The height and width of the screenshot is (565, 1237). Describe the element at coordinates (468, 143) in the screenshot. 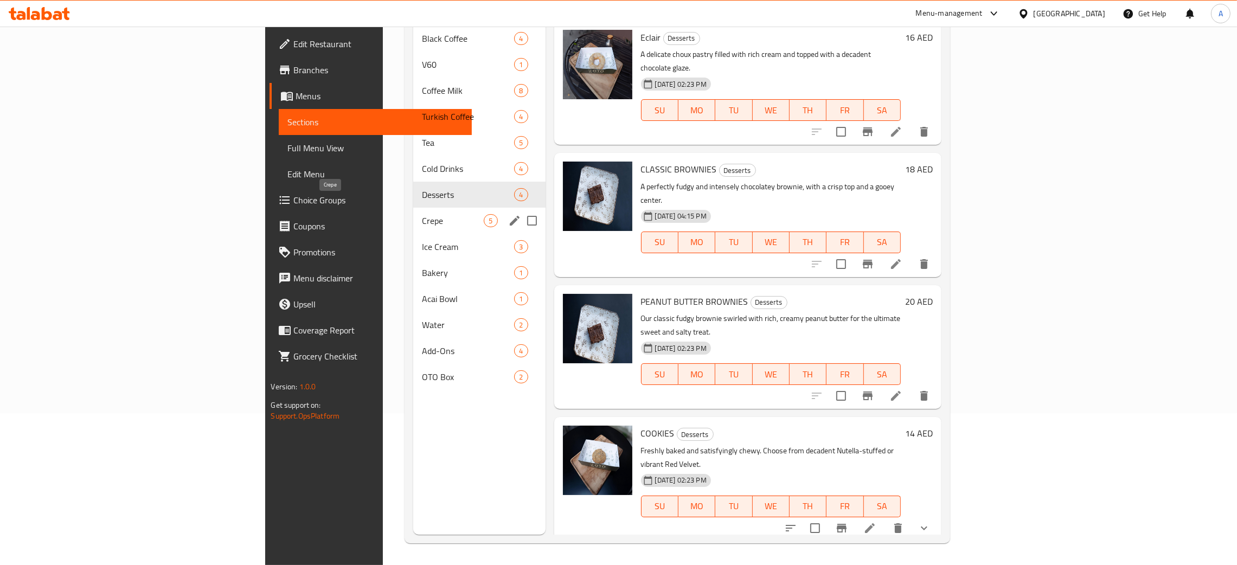

I see `div: Tea` at that location.